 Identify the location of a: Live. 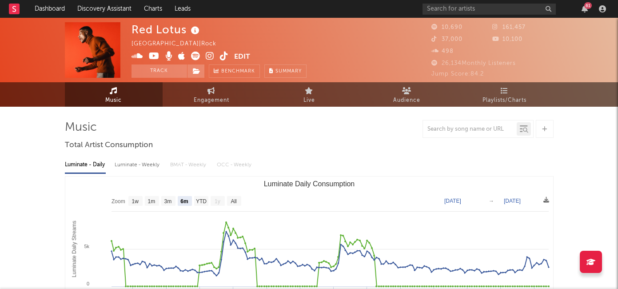
(309, 94).